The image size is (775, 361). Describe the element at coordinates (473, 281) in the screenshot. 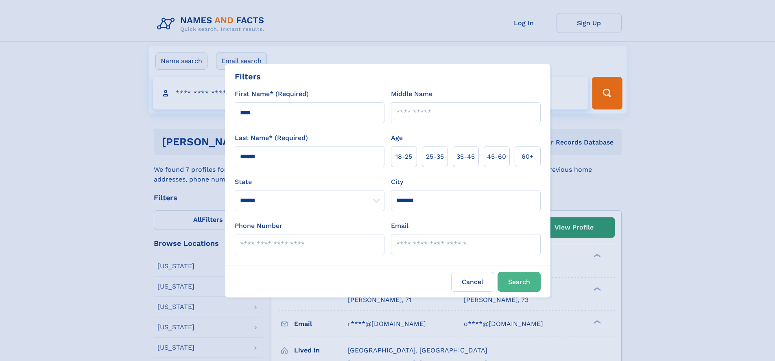

I see `label: Cancel` at that location.